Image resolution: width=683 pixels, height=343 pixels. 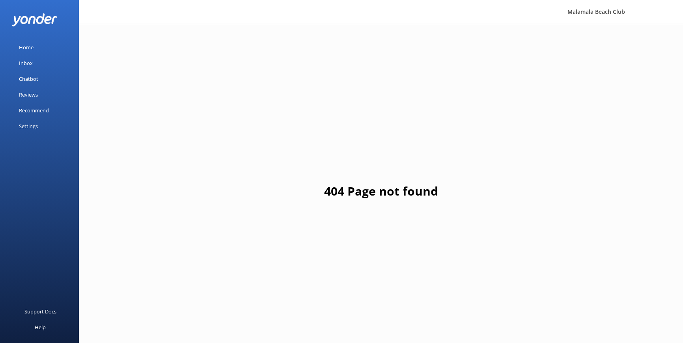 What do you see at coordinates (40, 311) in the screenshot?
I see `div: Support Docs` at bounding box center [40, 311].